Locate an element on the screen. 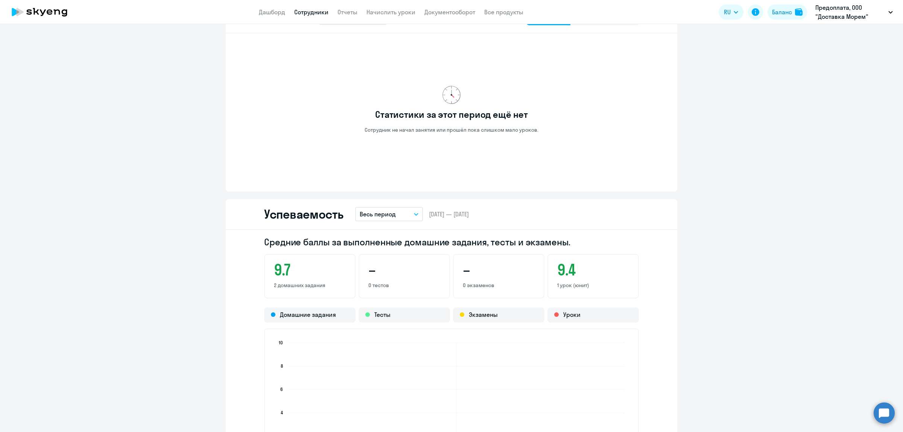 Image resolution: width=903 pixels, height=432 pixels. div: Домашние задания is located at coordinates (310, 315).